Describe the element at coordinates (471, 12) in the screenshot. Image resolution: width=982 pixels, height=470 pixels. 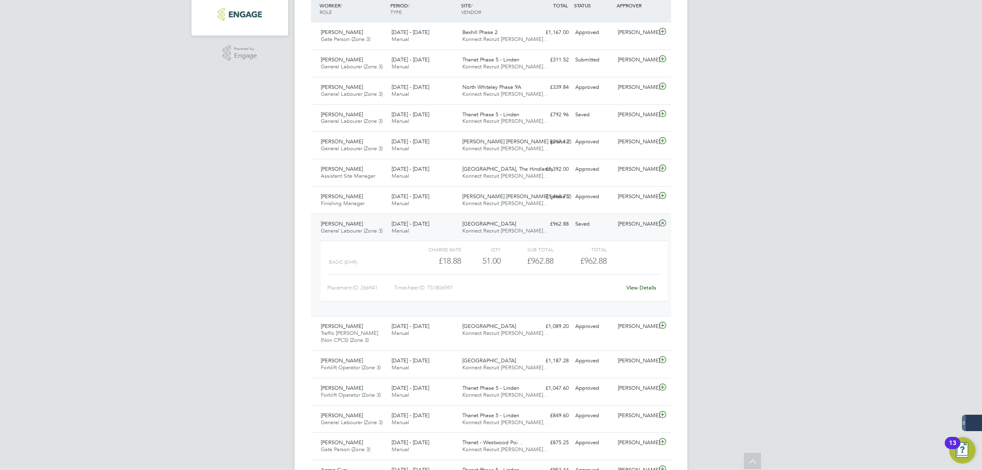
I see `span: VENDOR` at that location.